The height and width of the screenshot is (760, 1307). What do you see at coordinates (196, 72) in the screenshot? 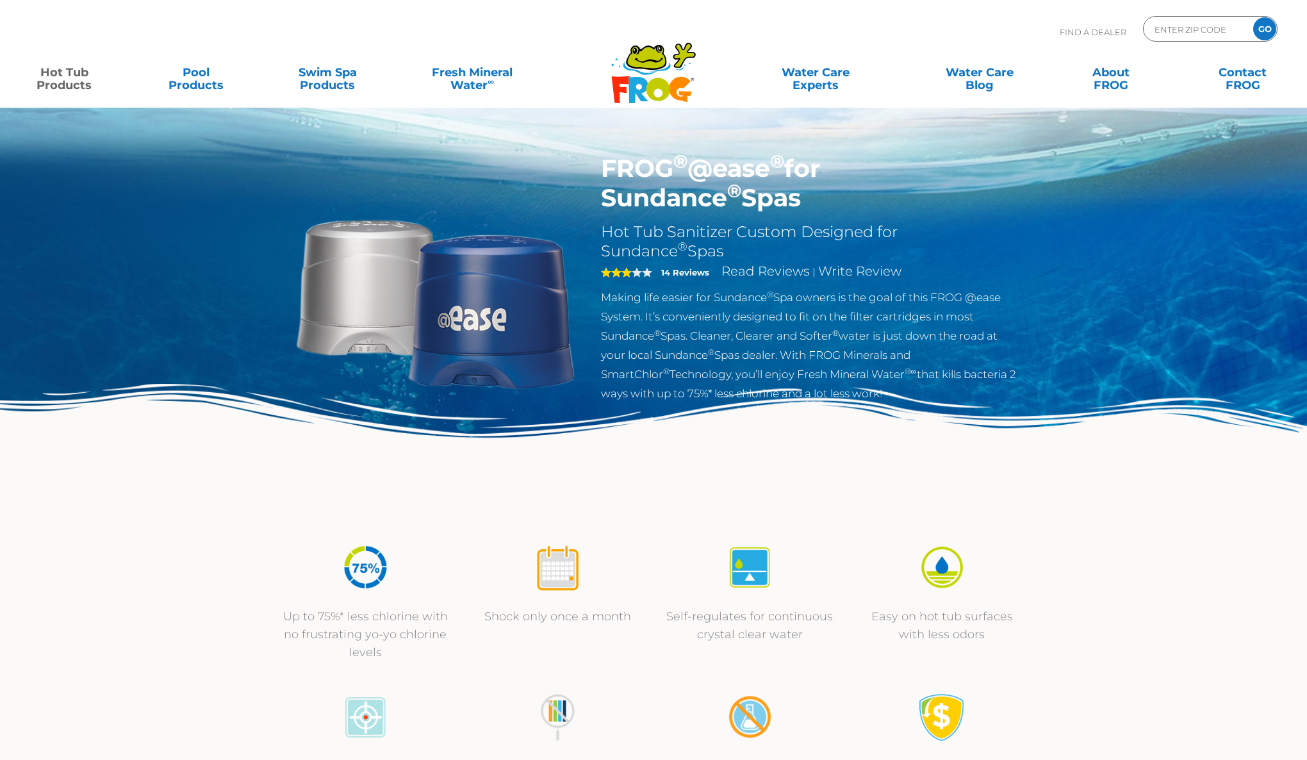
I see `a: PoolProducts` at bounding box center [196, 72].